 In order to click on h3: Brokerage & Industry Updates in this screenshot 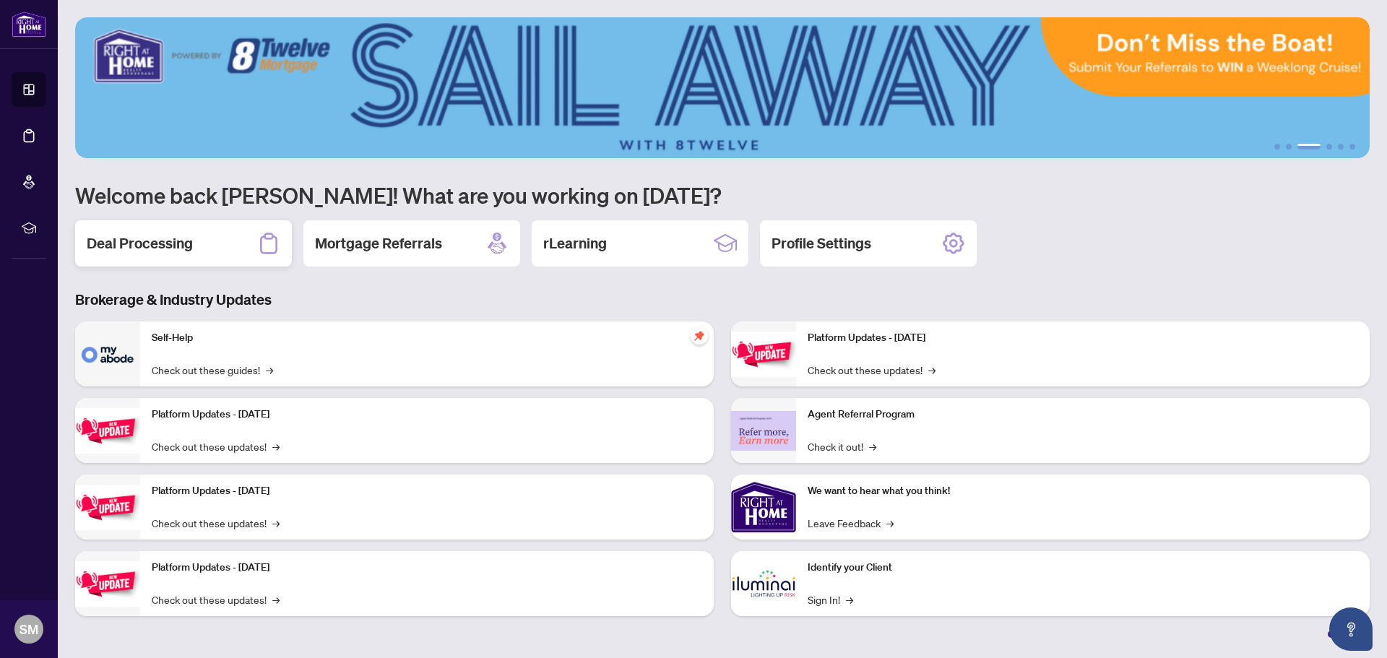, I will do `click(722, 300)`.